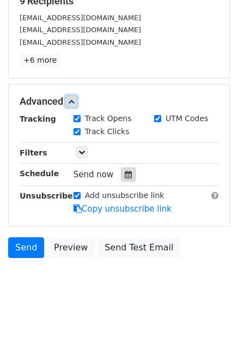 This screenshot has width=238, height=348. I want to click on label: Add unsubscribe link, so click(125, 195).